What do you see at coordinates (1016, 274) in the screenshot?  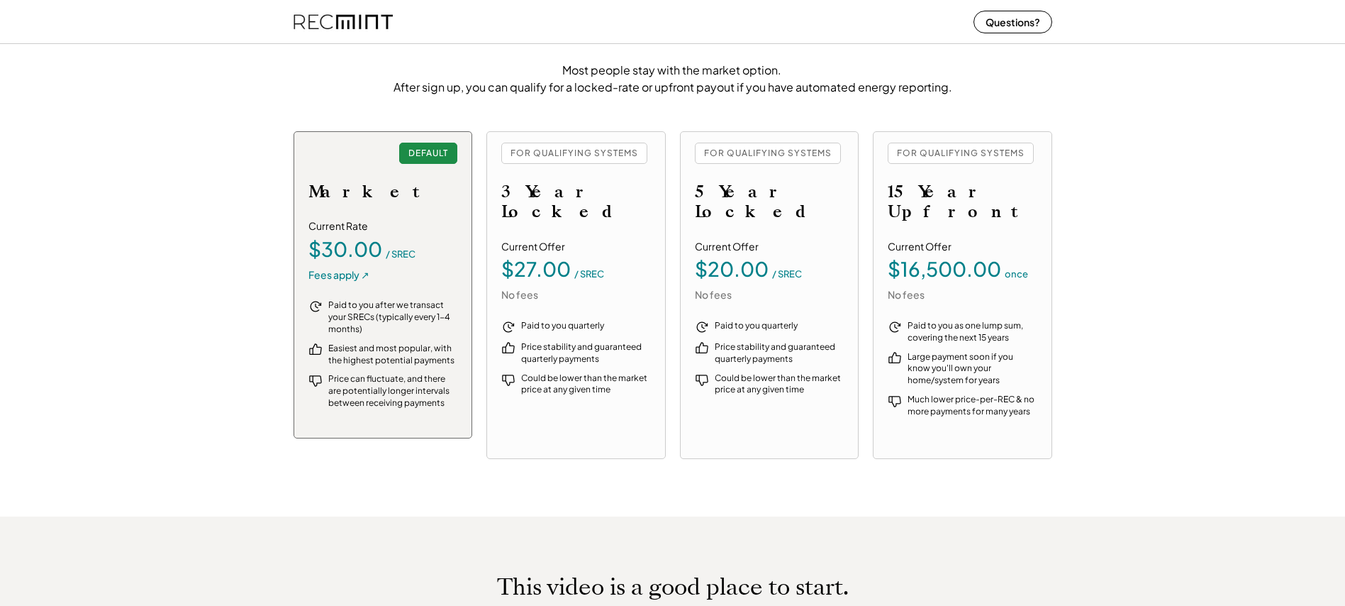 I see `div: once` at bounding box center [1016, 274].